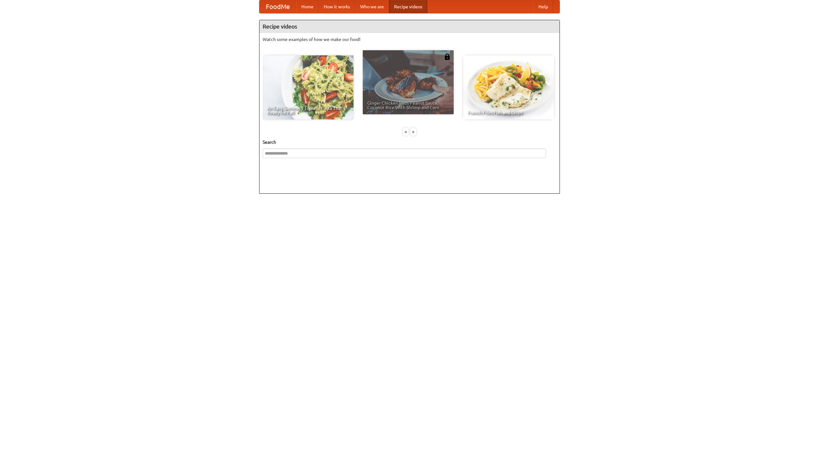  I want to click on a: FoodMe, so click(278, 7).